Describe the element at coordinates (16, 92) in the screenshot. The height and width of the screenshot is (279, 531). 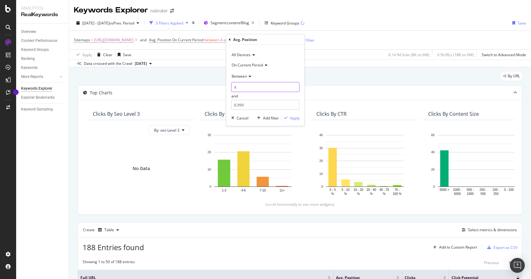
I see `div: Tooltip anchor` at that location.